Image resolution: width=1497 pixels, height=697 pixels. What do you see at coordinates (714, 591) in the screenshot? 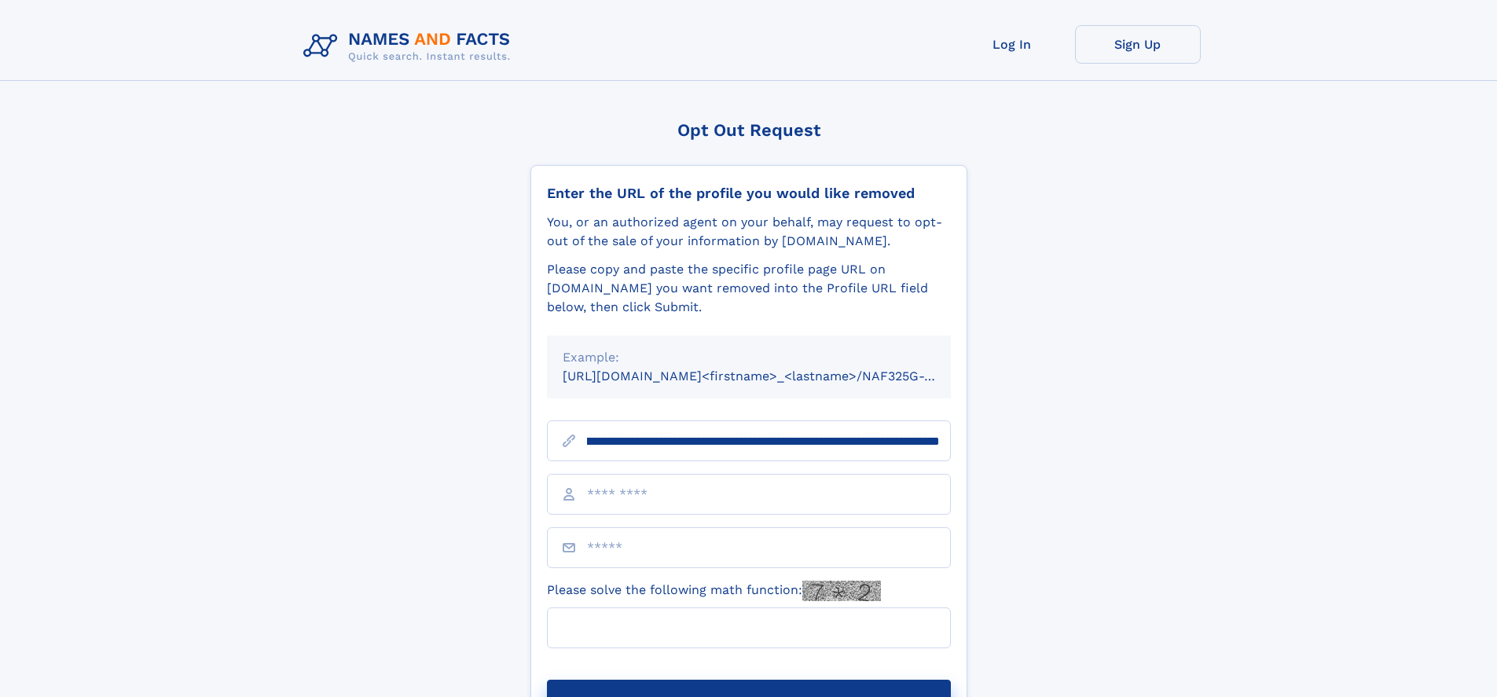
I see `label: Please solve the following math function:` at bounding box center [714, 591].